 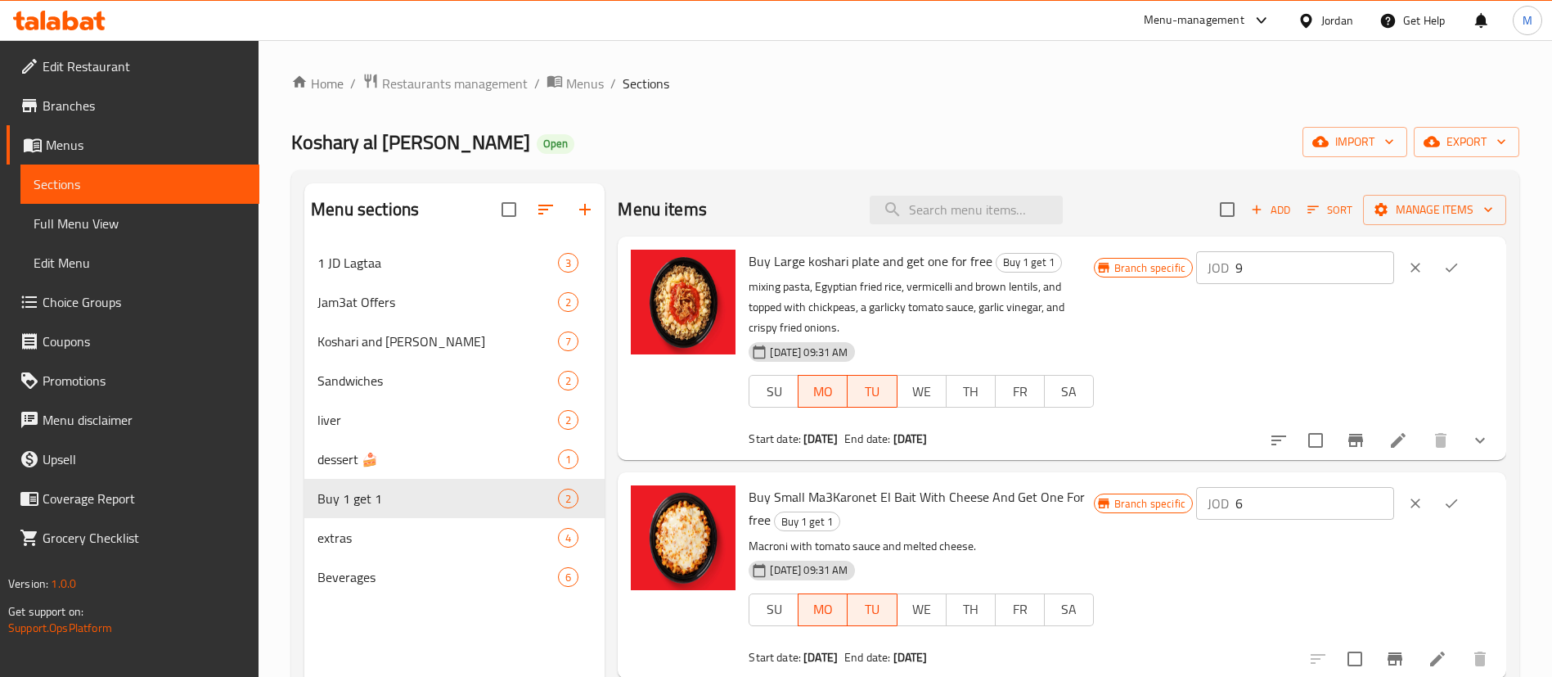 I want to click on span: M, so click(x=1528, y=20).